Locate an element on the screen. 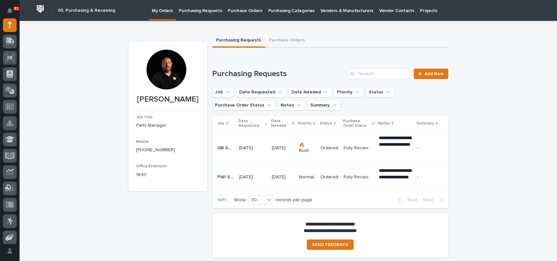 The image size is (557, 261). p: Date Needed is located at coordinates (281, 123).